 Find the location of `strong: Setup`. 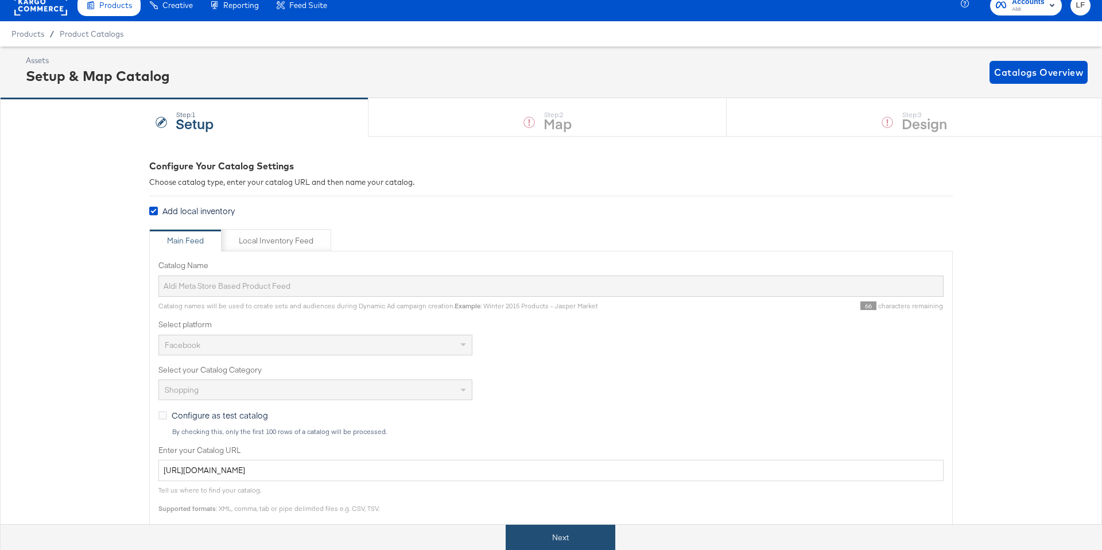

strong: Setup is located at coordinates (195, 123).